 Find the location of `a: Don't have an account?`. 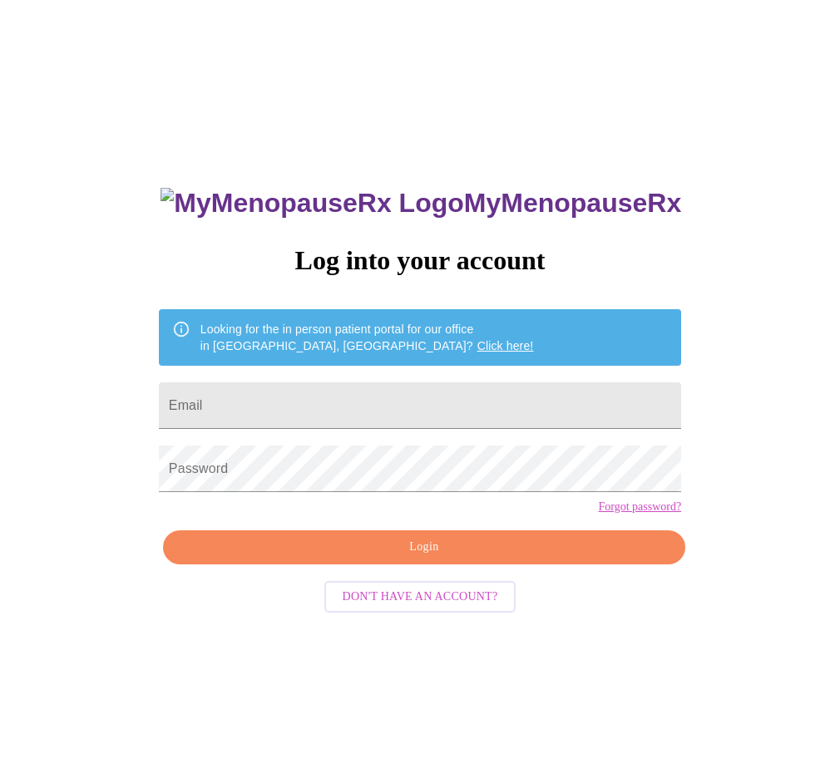

a: Don't have an account? is located at coordinates (420, 595).